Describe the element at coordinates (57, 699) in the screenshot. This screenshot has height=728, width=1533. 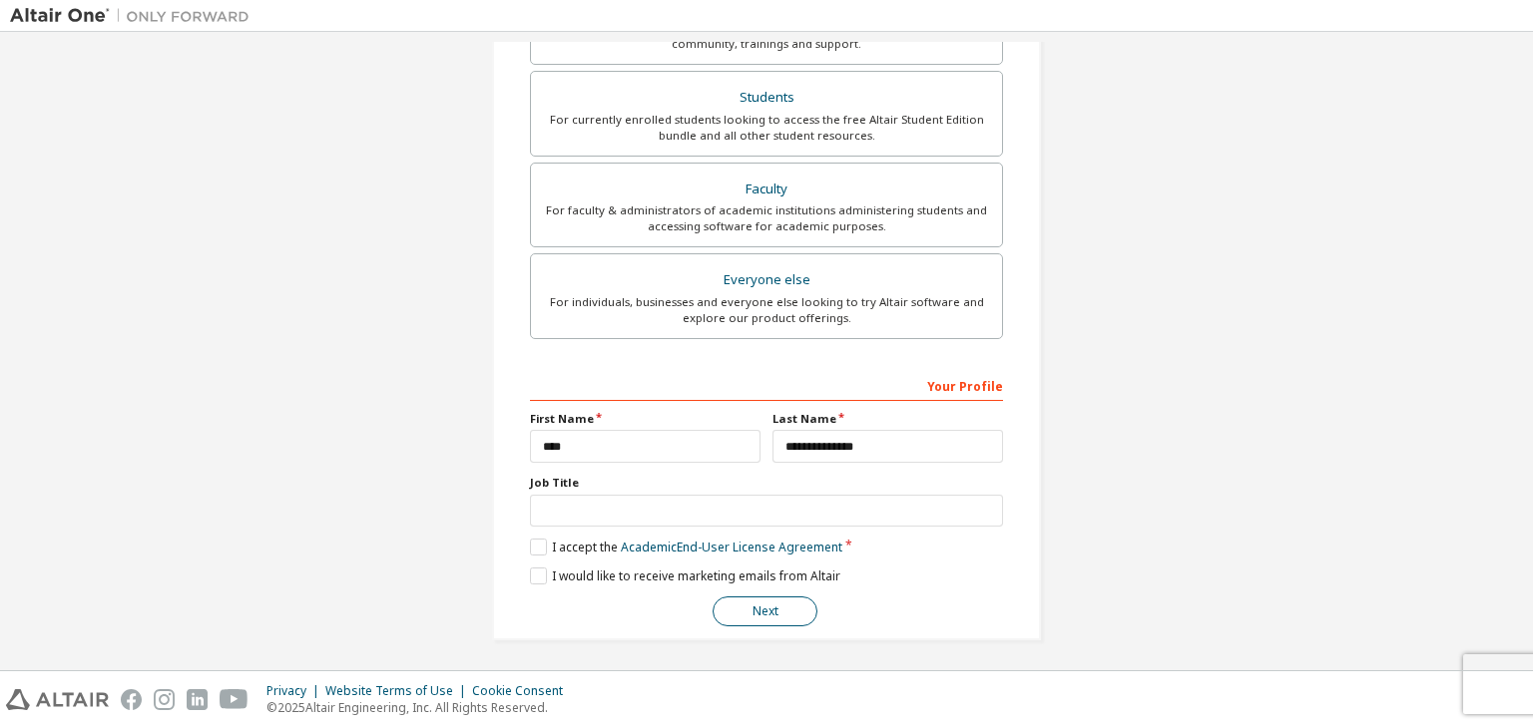
I see `img: altair_logo.svg` at that location.